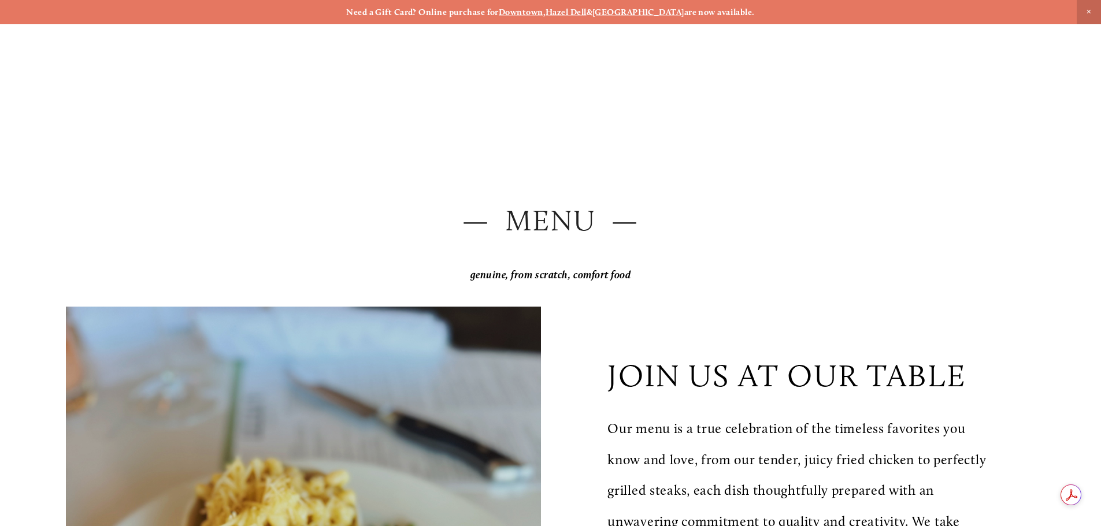 The image size is (1101, 526). Describe the element at coordinates (719, 12) in the screenshot. I see `strong: are now available.` at that location.